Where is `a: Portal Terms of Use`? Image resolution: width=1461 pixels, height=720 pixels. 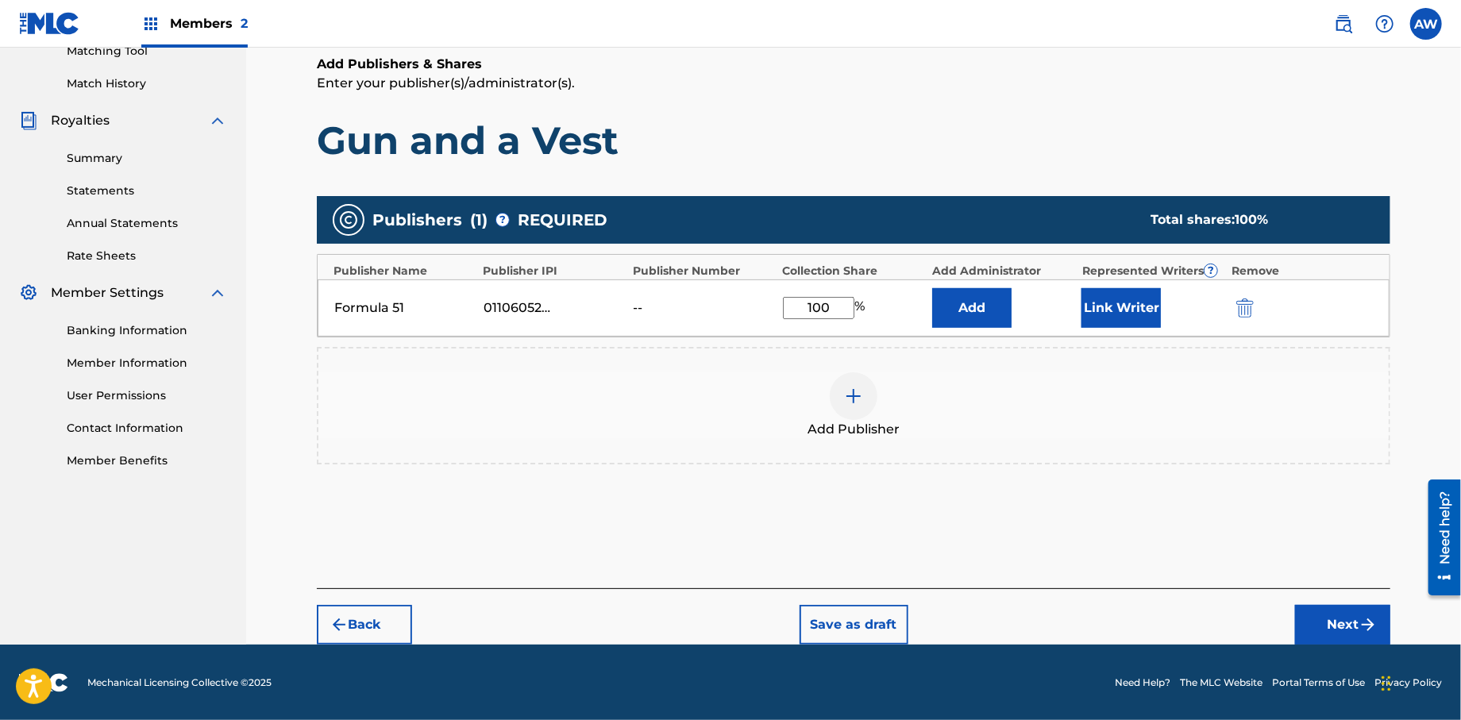
a: Portal Terms of Use is located at coordinates (1318, 683).